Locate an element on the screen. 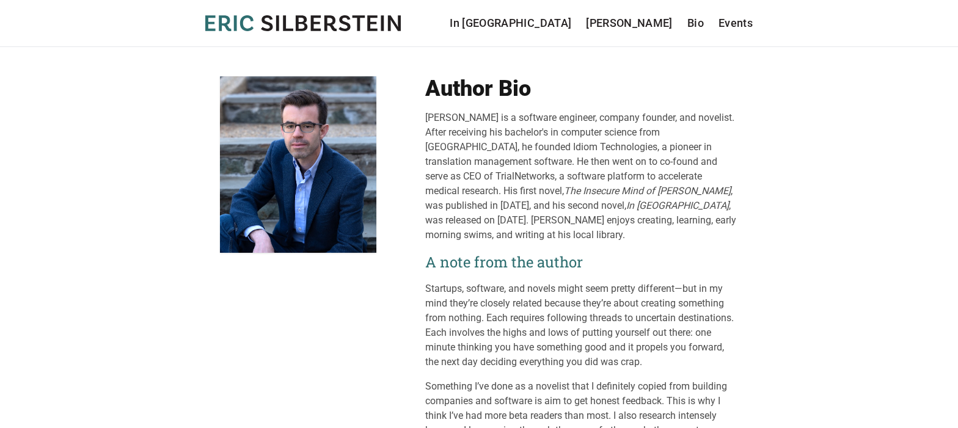 The height and width of the screenshot is (428, 958). p: Startups, software, and novels might seem pretty different—but in my mind they’re closely related... is located at coordinates (582, 326).